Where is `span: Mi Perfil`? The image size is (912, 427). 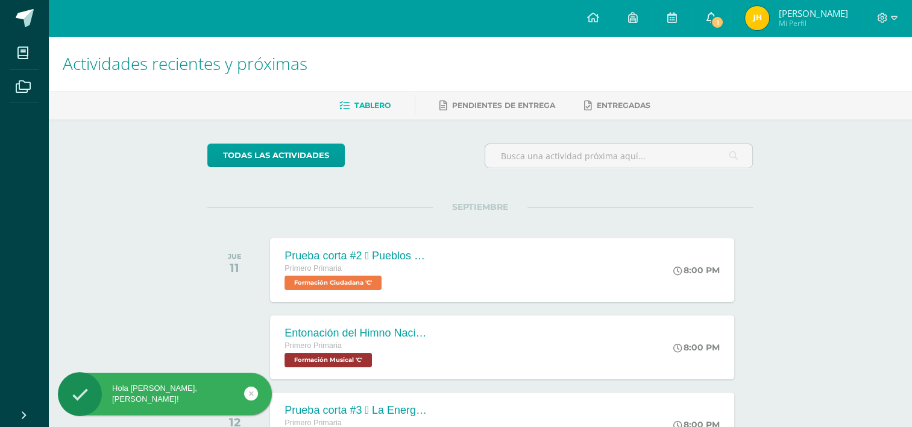
span: Mi Perfil is located at coordinates (812, 23).